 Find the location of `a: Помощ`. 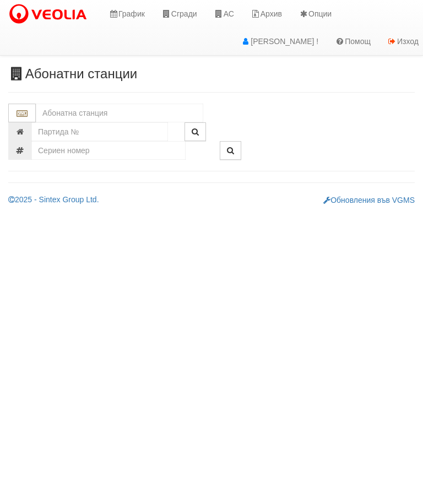

a: Помощ is located at coordinates (352, 41).